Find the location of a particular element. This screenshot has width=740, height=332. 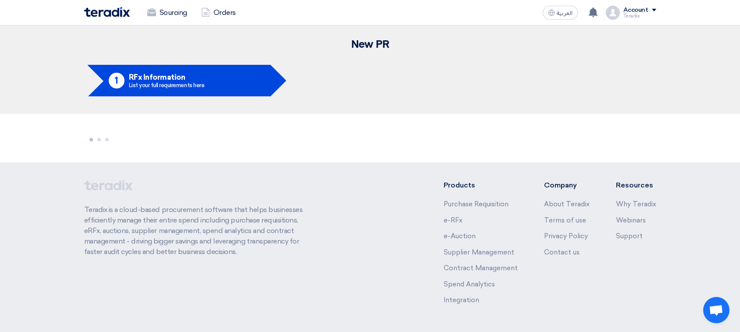

a: Purchase Requisition is located at coordinates (476, 204).